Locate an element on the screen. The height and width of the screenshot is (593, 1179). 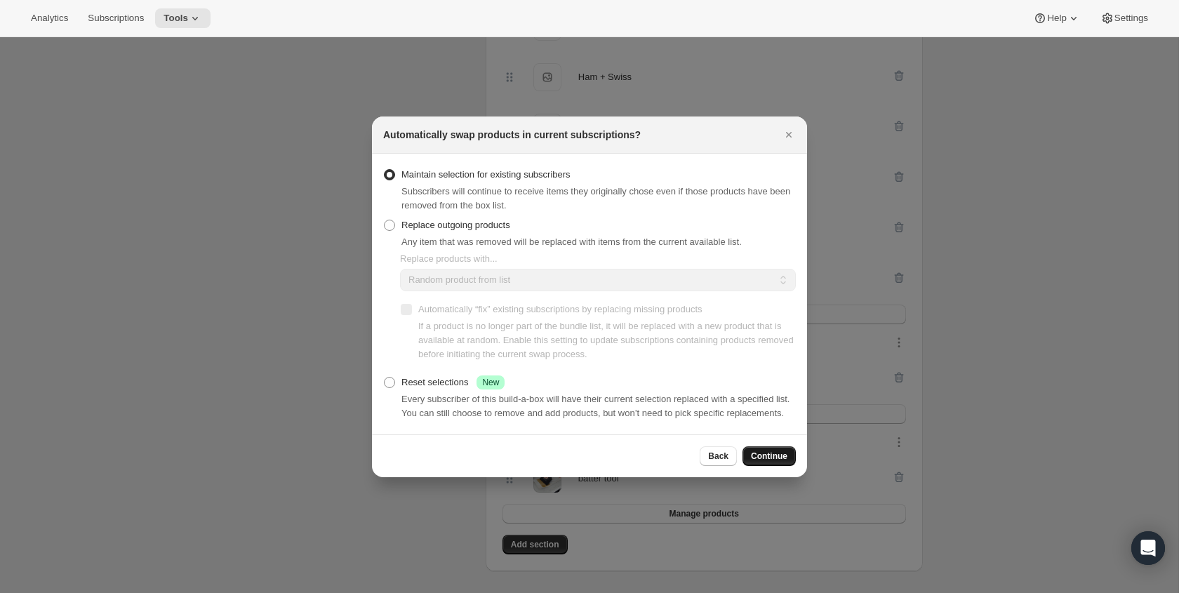
span: Automatically “fix” existing subscriptions by replacing missing products is located at coordinates (560, 309).